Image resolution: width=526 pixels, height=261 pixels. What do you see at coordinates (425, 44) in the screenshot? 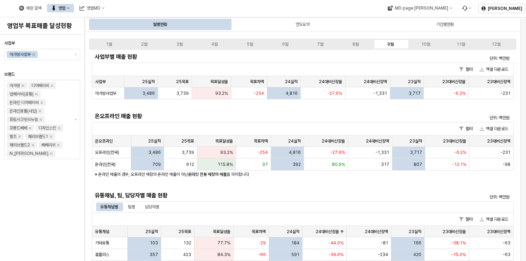
I see `div: 10월` at bounding box center [425, 44].